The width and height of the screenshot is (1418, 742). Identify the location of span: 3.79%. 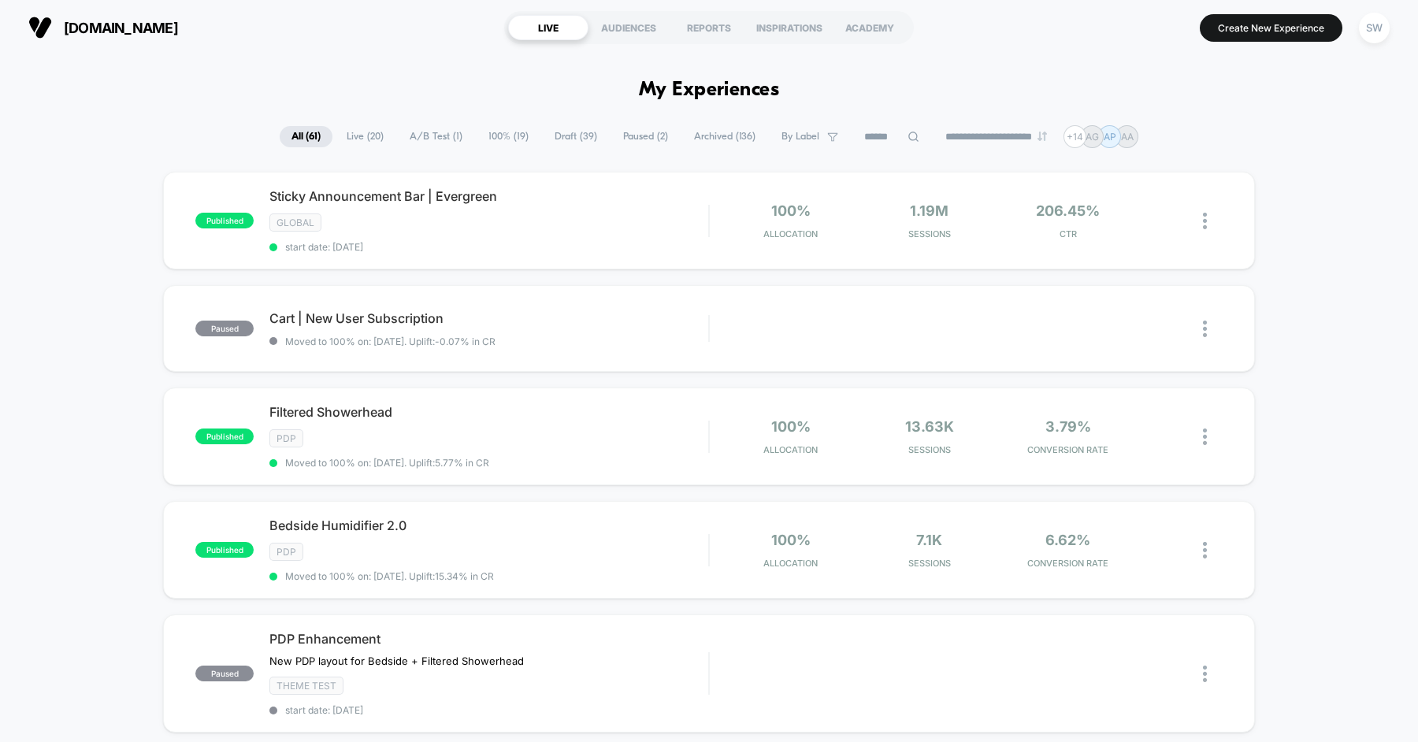
(1068, 426).